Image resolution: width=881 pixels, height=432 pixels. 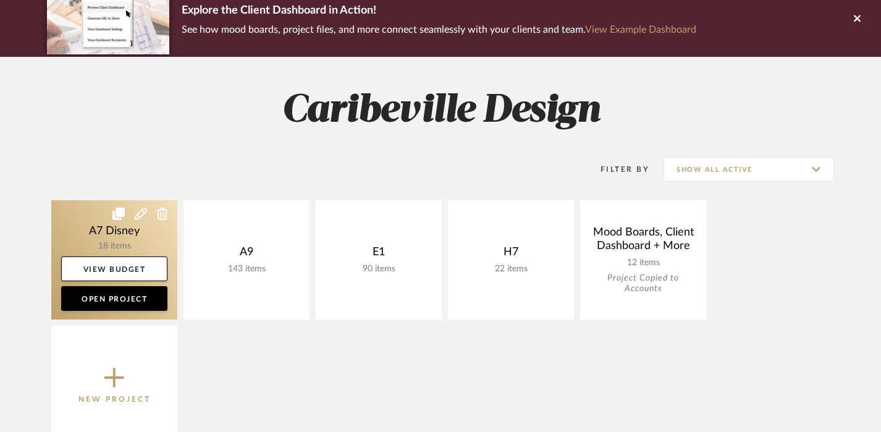 I want to click on div: A9, so click(x=247, y=255).